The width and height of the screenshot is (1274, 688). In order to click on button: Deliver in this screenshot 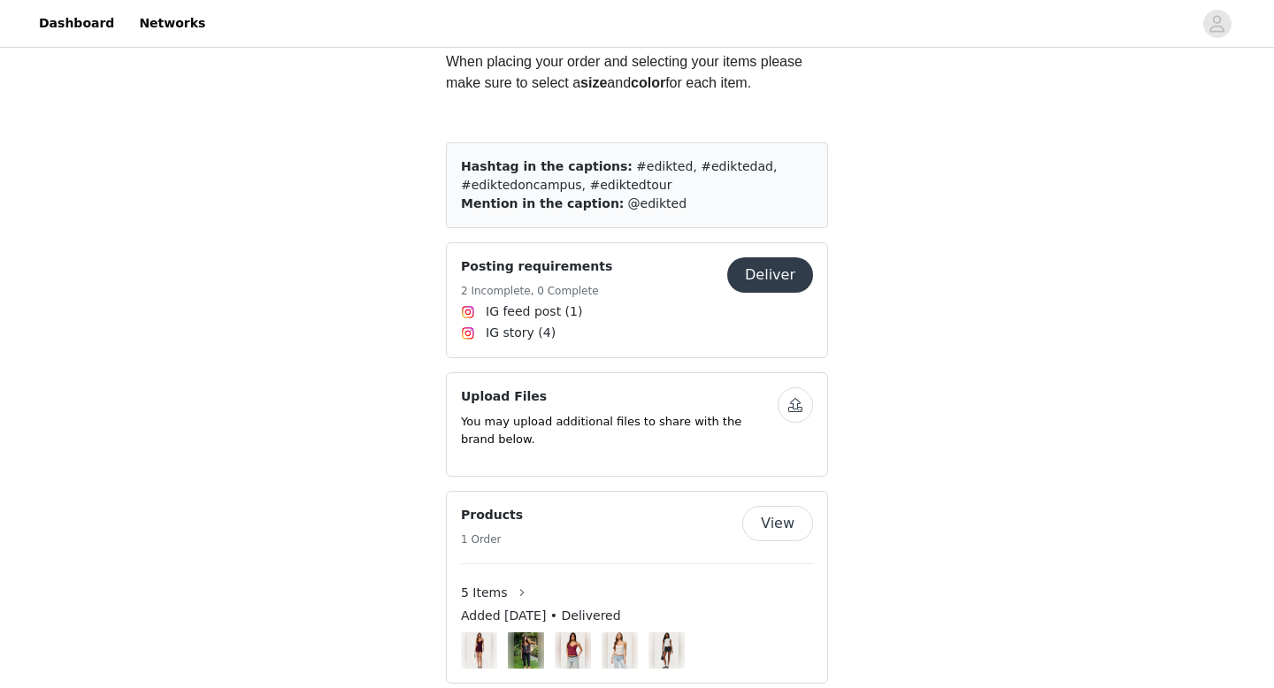, I will do `click(770, 275)`.